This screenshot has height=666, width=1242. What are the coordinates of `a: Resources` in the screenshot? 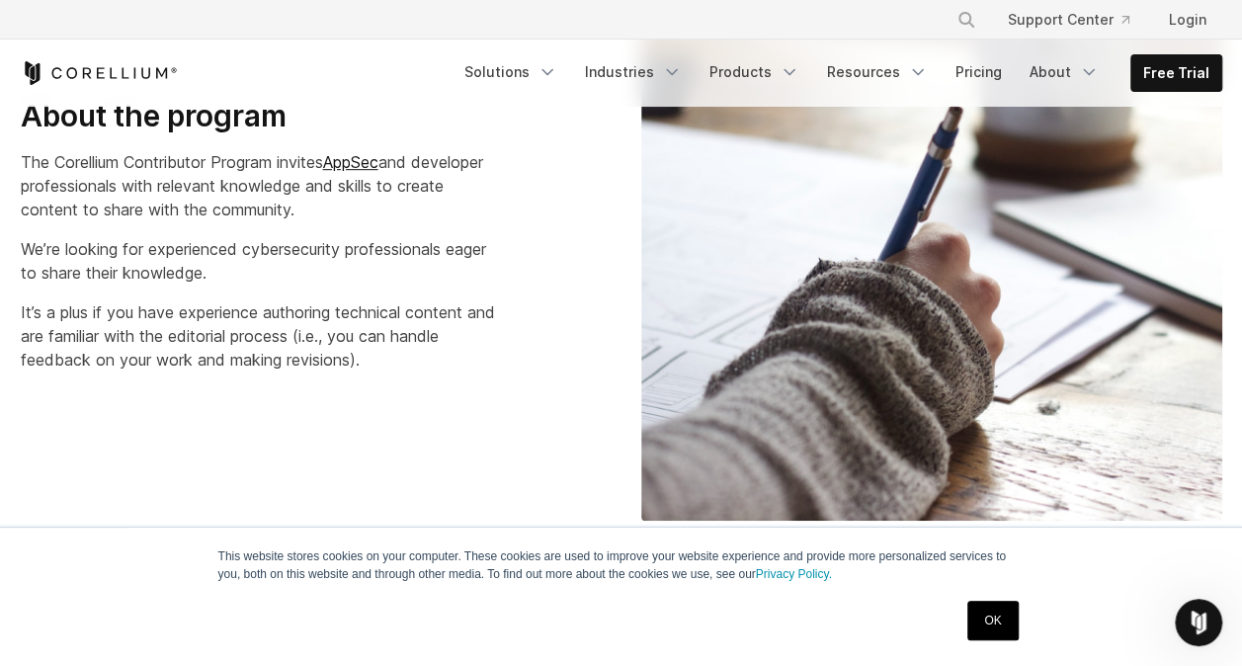 It's located at (878, 72).